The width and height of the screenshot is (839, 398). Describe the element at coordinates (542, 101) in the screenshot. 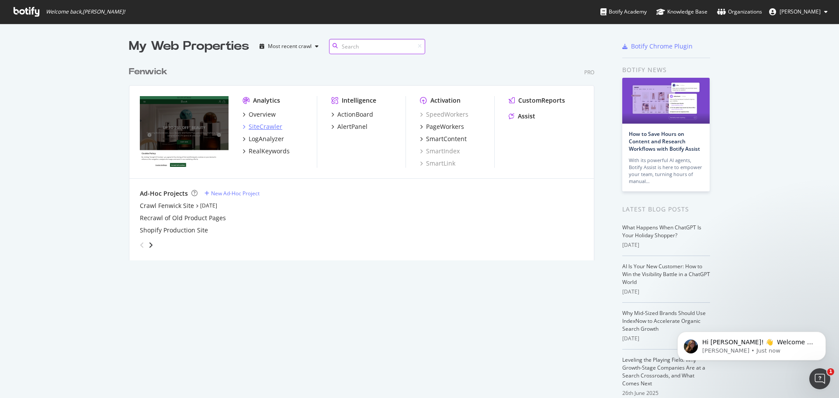

I see `div: CustomReports` at that location.